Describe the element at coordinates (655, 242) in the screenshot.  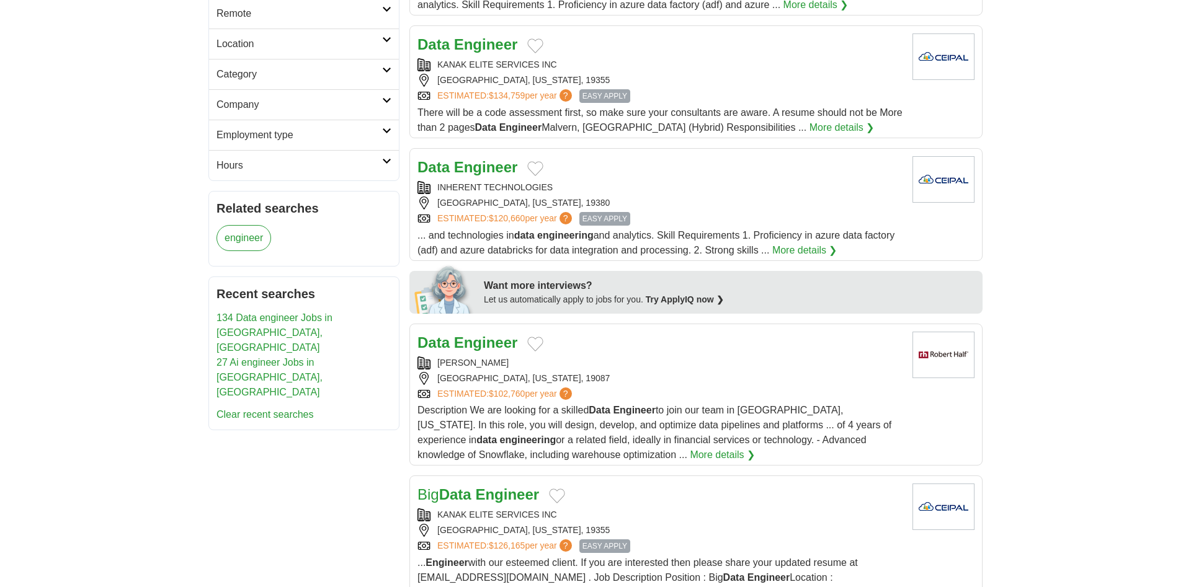
I see `span: ... and technologies in and analytics. Skill Requirements 1. Proficiency in azure data factory (a...` at that location.